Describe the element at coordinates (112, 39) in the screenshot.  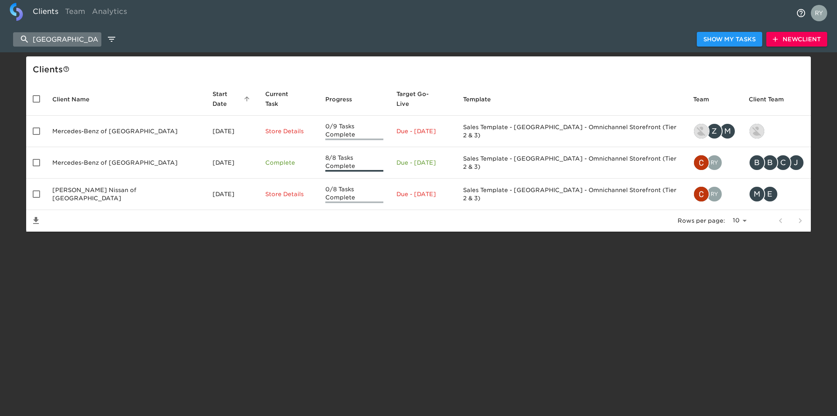
I see `button: edit` at that location.